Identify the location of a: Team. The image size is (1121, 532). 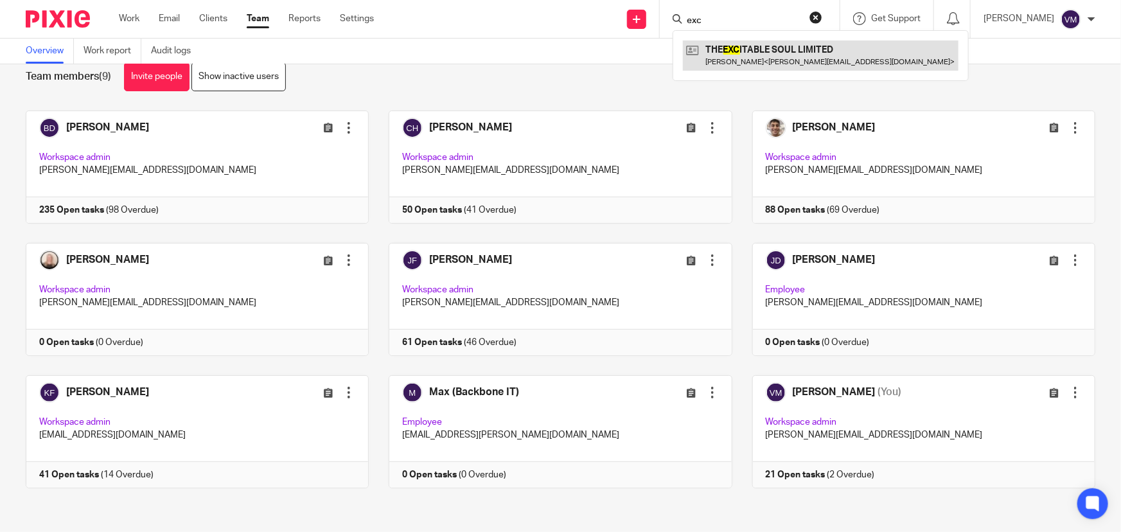
(258, 19).